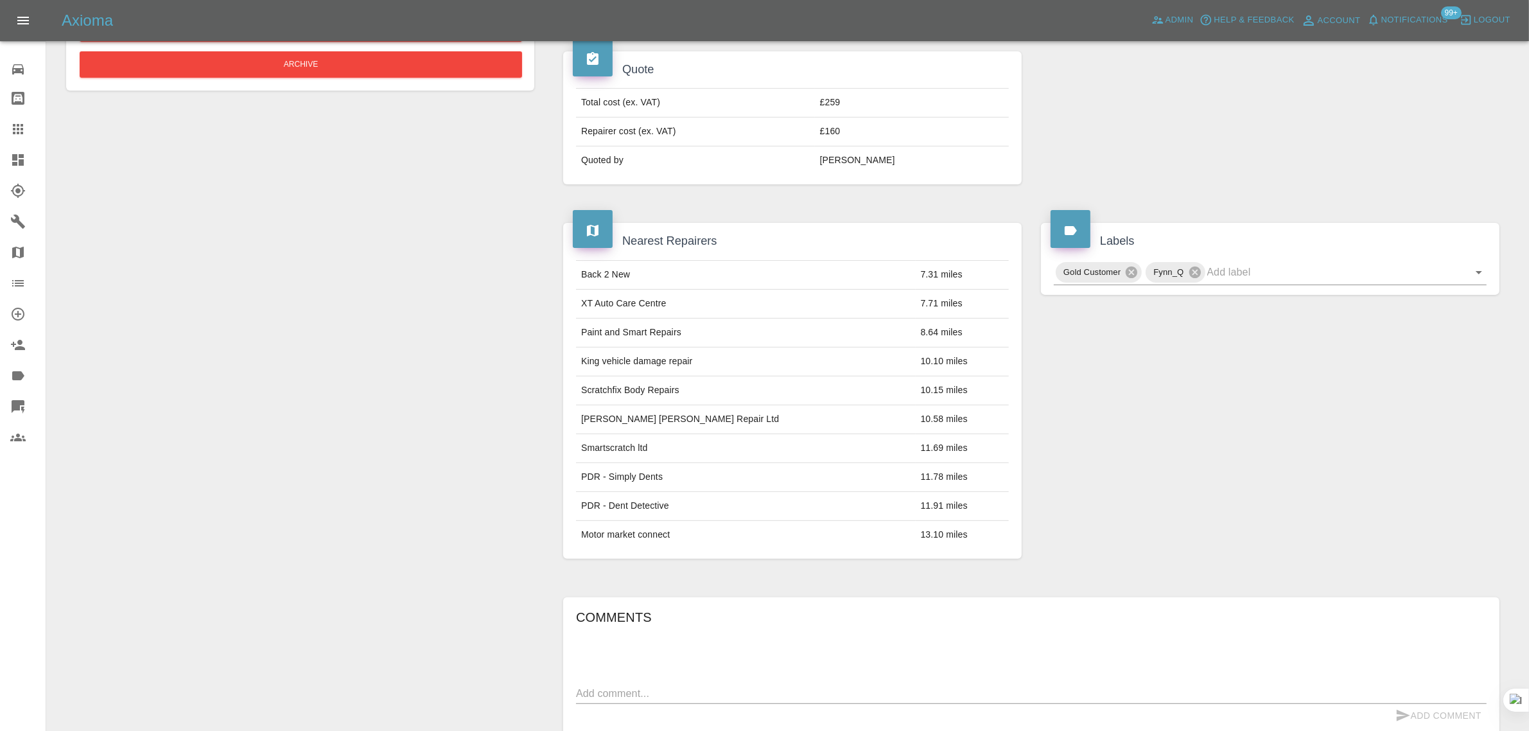 This screenshot has width=1529, height=731. I want to click on div: Fynn_Q, so click(1175, 272).